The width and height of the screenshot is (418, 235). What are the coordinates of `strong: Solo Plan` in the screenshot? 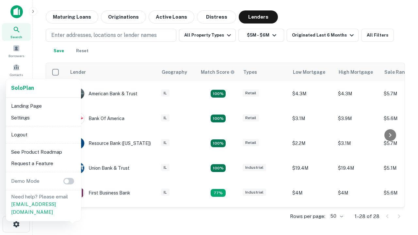 It's located at (23, 88).